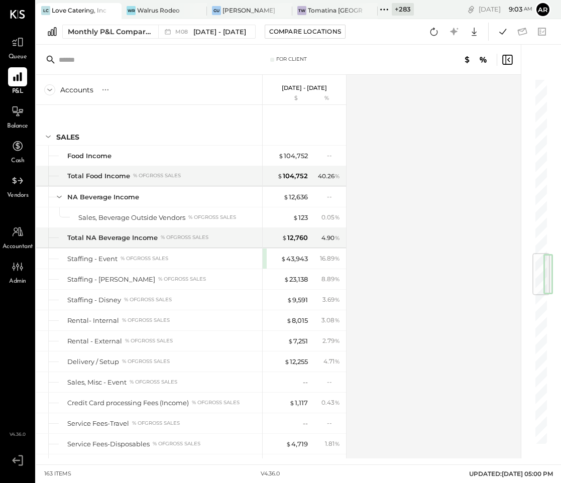 The image size is (561, 483). What do you see at coordinates (270, 474) in the screenshot?
I see `div: v 4.36.0` at bounding box center [270, 474].